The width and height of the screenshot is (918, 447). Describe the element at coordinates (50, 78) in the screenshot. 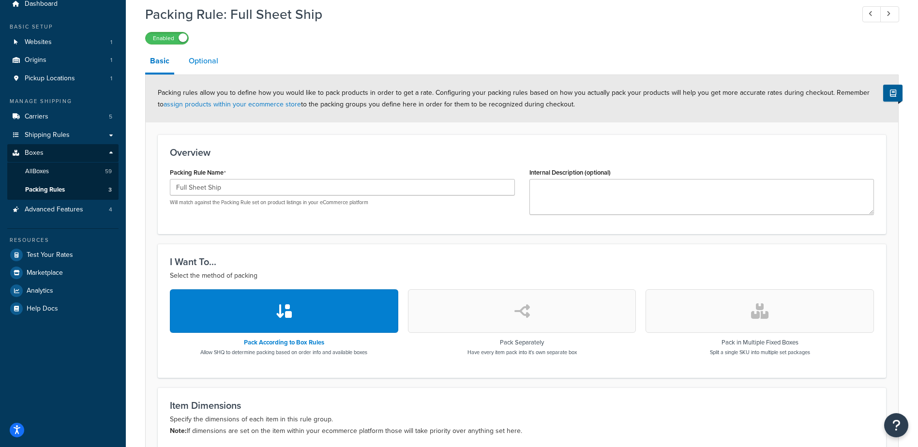

I see `span: Pickup Locations` at that location.